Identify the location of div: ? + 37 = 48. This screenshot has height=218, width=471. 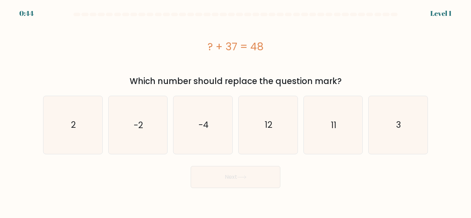
(236, 47).